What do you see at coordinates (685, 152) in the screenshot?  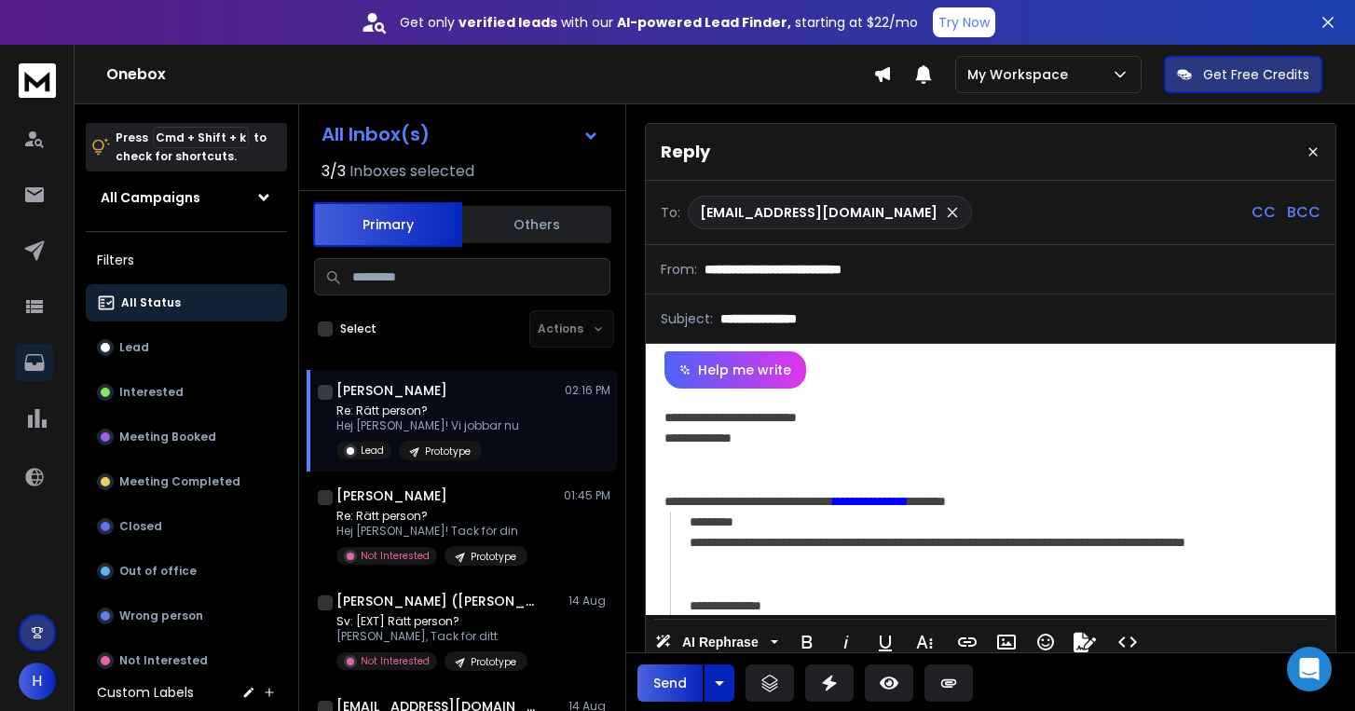 I see `p: Reply` at bounding box center [685, 152].